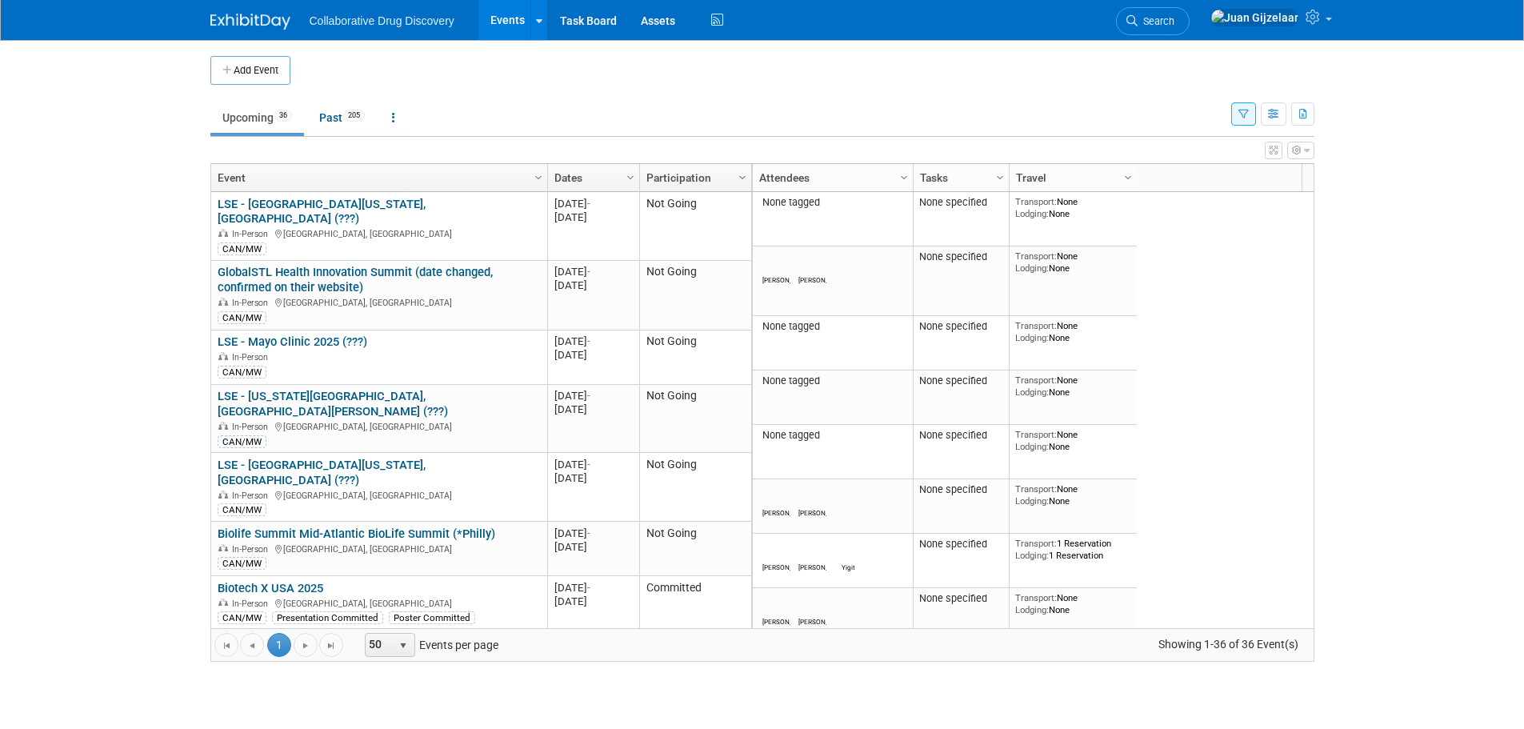 This screenshot has height=729, width=1524. I want to click on div: Juan Gijzelaar, so click(812, 620).